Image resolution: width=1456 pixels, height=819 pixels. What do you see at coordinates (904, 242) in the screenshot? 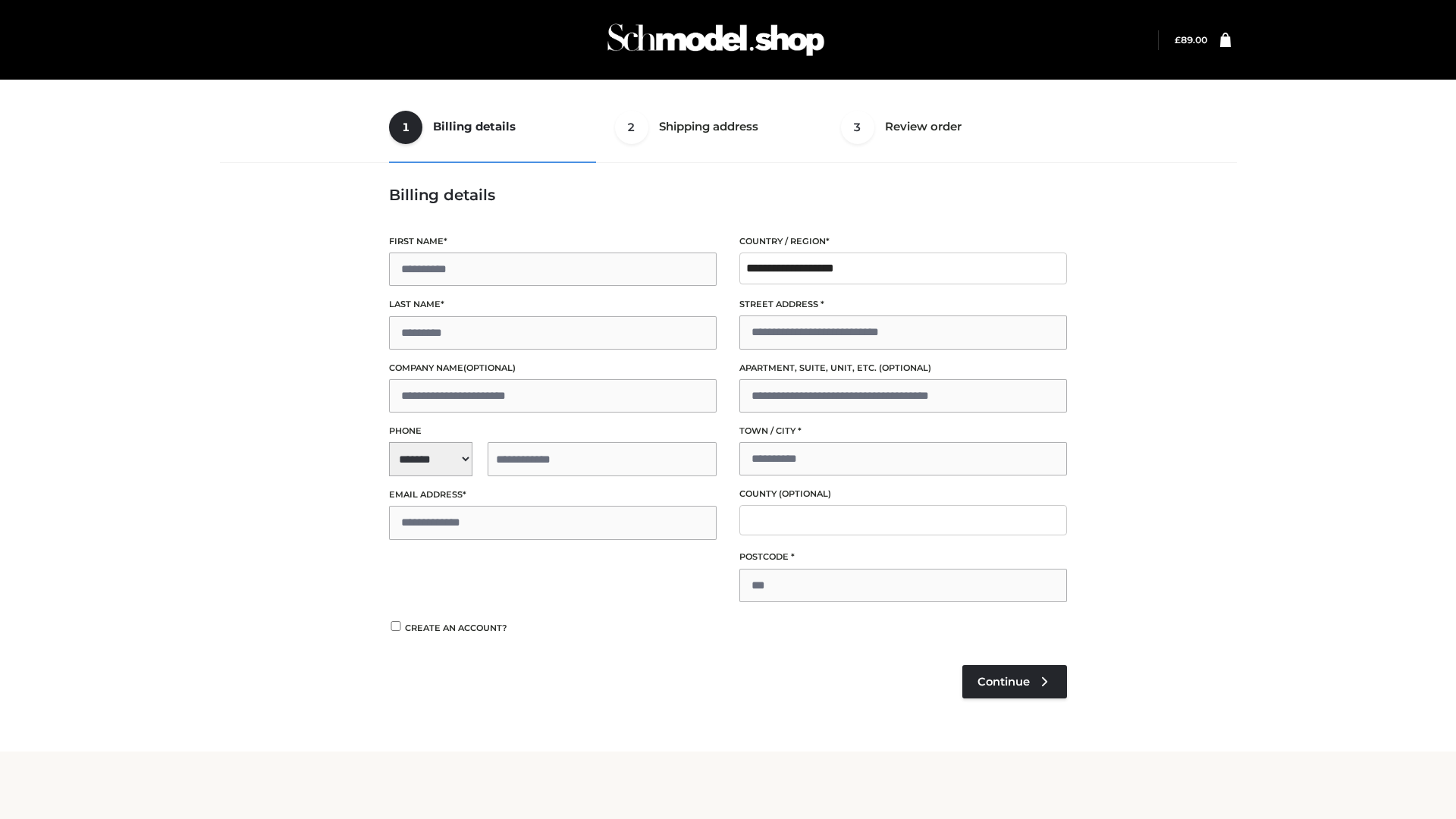
I see `label: Country / Region` at bounding box center [904, 242].